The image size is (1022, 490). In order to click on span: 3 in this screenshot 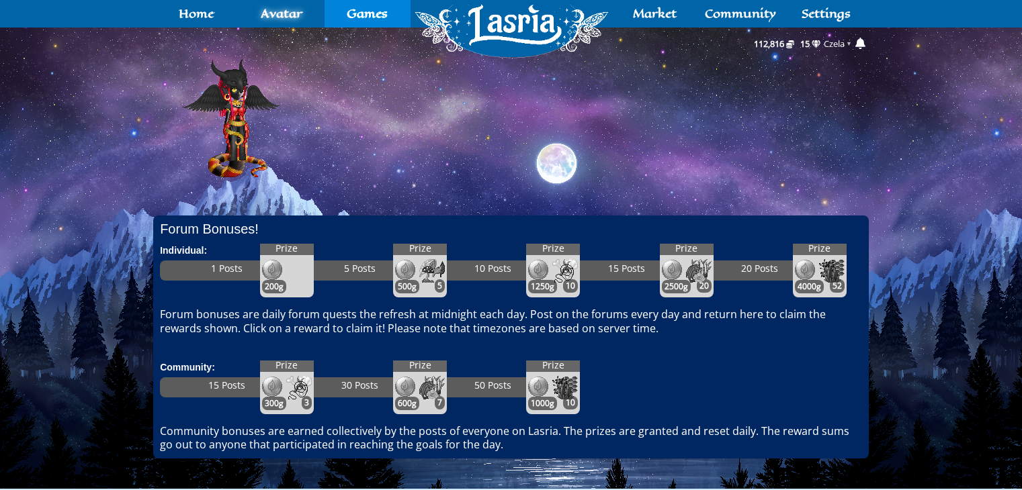, I will do `click(306, 403)`.